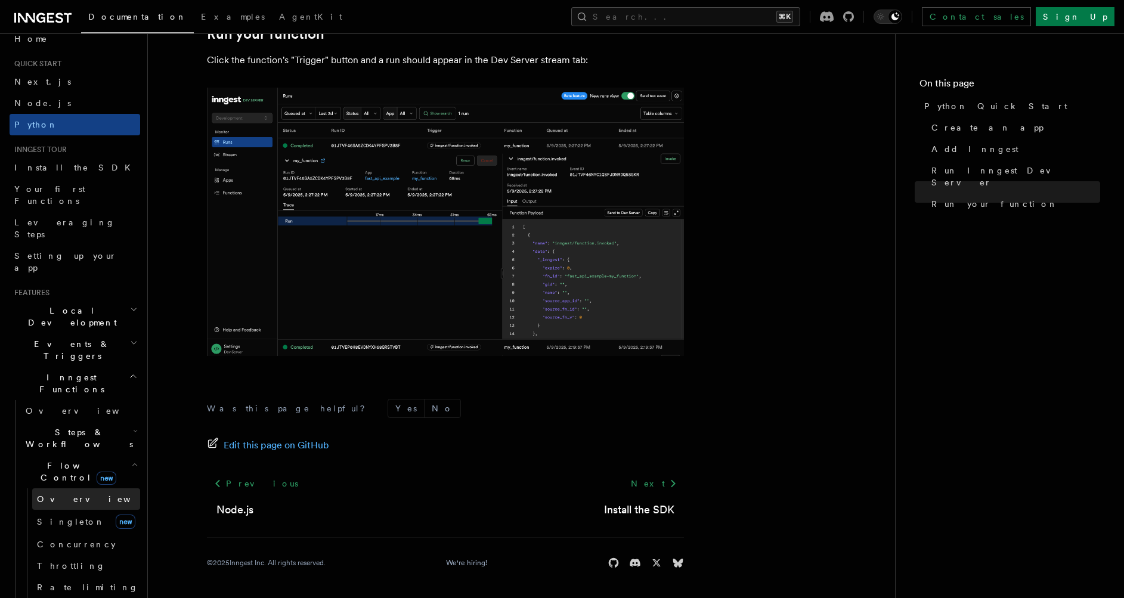 This screenshot has height=598, width=1124. Describe the element at coordinates (976, 17) in the screenshot. I see `a: Contact sales` at that location.